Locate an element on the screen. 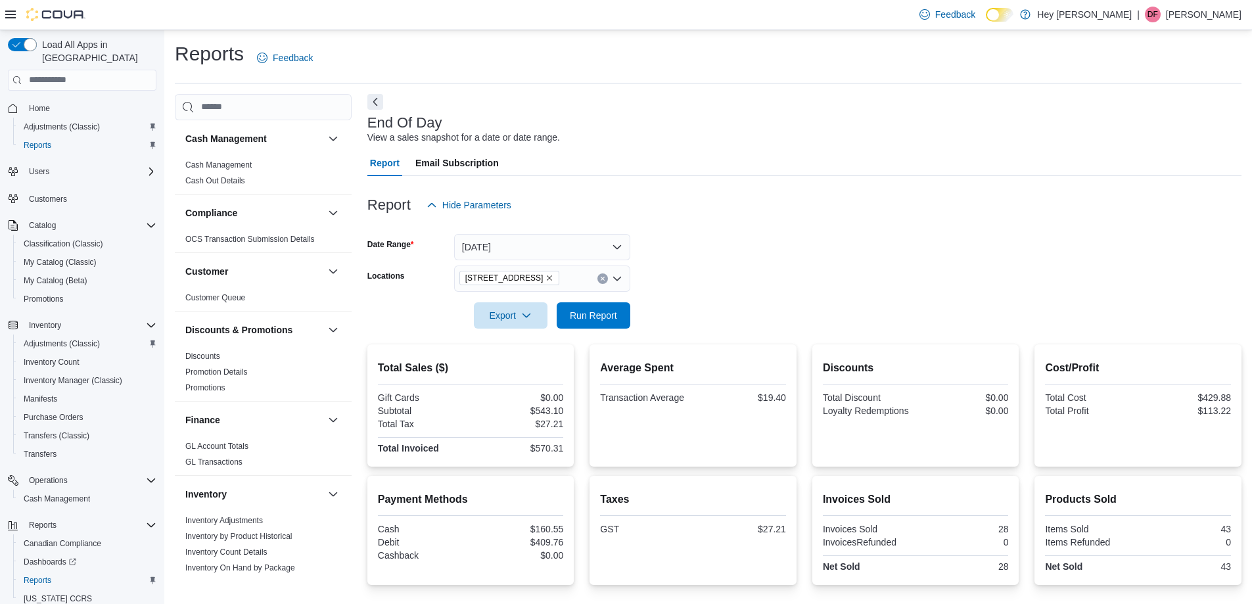 This screenshot has height=604, width=1252. span: Inventory Manager (Classic) is located at coordinates (87, 381).